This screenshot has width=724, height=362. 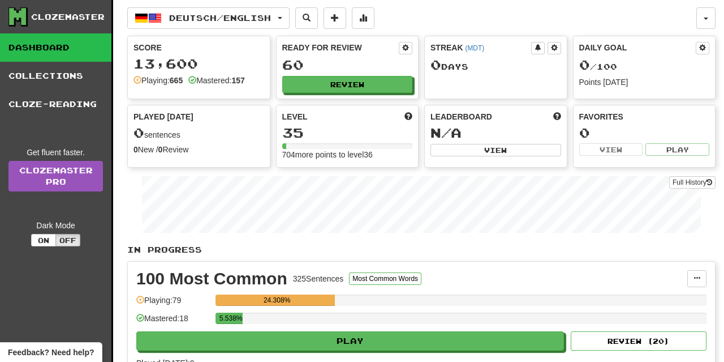 I want to click on strong: 665, so click(x=176, y=80).